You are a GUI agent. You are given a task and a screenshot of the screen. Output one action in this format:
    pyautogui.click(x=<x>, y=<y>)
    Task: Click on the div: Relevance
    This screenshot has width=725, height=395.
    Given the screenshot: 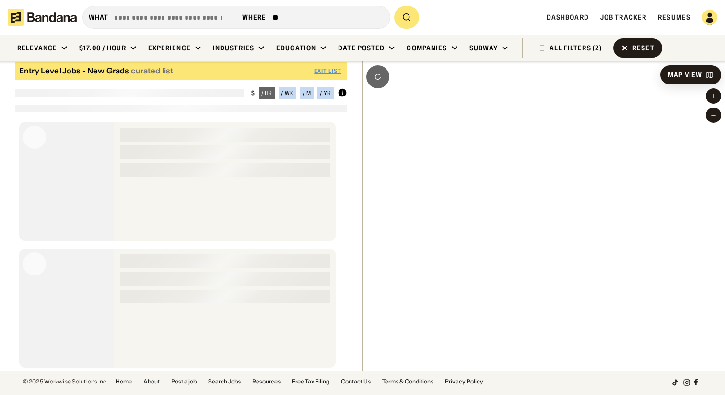 What is the action you would take?
    pyautogui.click(x=37, y=48)
    